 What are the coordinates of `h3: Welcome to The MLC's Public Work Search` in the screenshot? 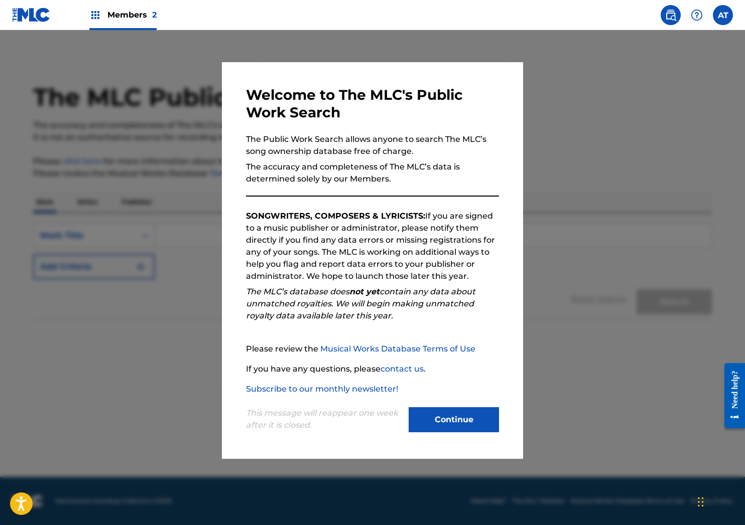 It's located at (372, 104).